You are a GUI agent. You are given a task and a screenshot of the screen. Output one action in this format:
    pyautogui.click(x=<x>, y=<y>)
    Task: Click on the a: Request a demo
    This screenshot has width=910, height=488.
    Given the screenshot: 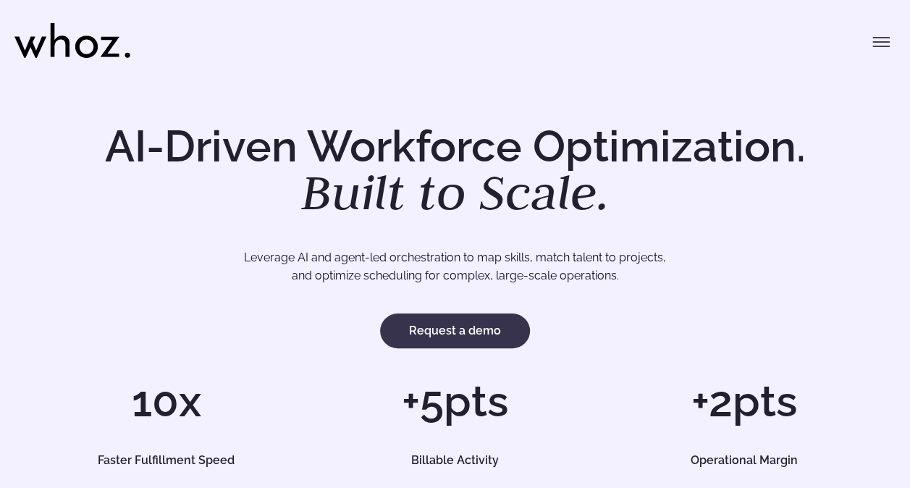 What is the action you would take?
    pyautogui.click(x=454, y=331)
    